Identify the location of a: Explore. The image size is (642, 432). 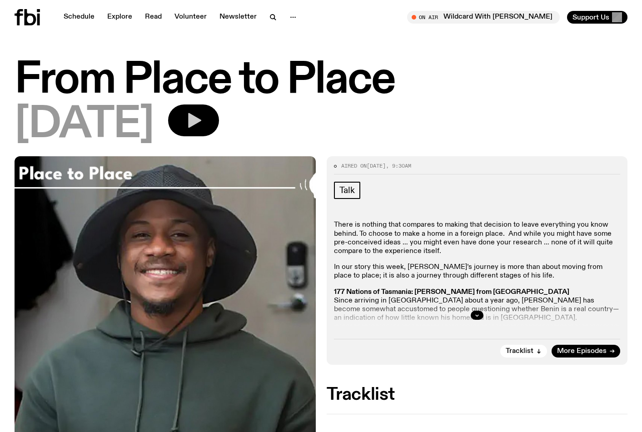
(119, 17).